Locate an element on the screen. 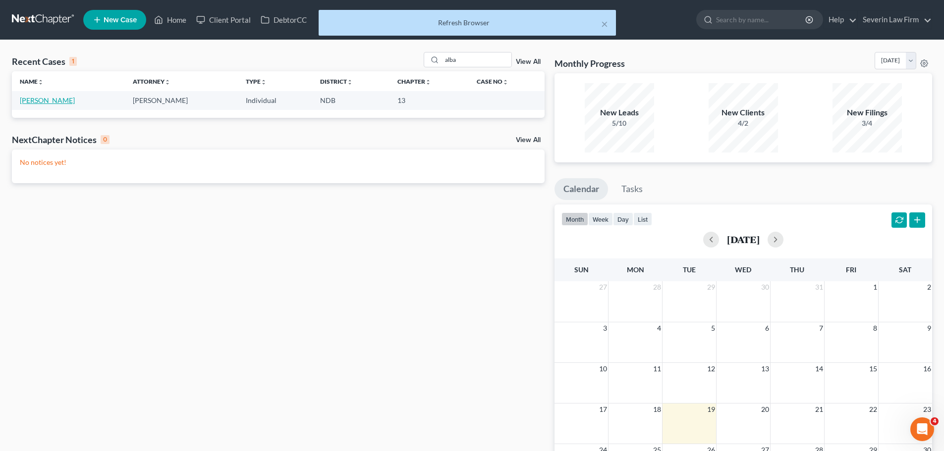  h3: Monthly Progress is located at coordinates (590, 63).